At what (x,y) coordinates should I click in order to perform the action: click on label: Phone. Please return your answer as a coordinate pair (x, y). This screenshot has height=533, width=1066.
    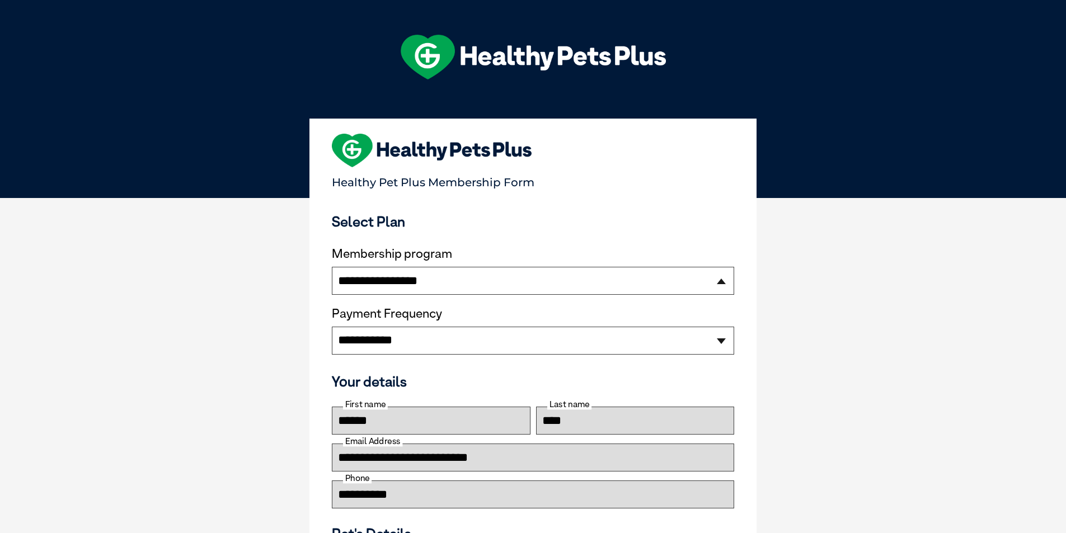
    Looking at the image, I should click on (357, 478).